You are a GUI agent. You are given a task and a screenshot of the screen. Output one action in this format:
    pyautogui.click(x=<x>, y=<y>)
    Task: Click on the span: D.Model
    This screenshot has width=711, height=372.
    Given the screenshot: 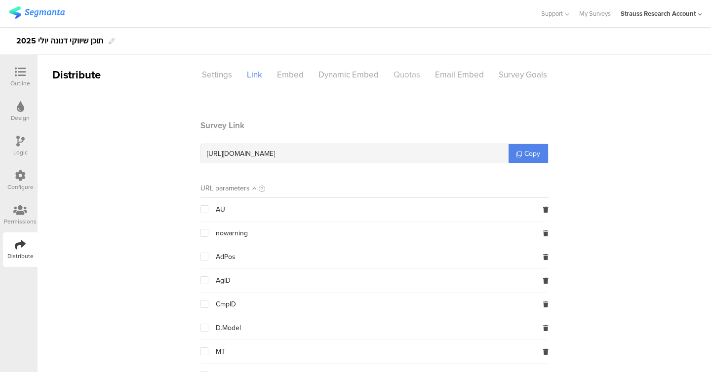 What is the action you would take?
    pyautogui.click(x=228, y=328)
    